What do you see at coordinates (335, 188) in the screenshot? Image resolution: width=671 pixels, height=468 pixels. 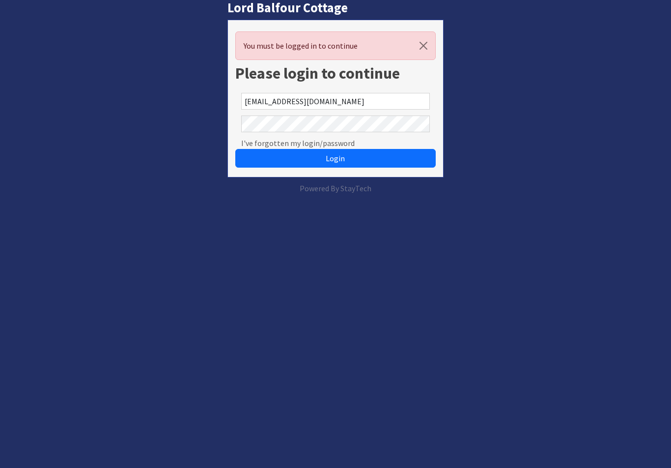 I see `p: Powered By StayTech` at bounding box center [335, 188].